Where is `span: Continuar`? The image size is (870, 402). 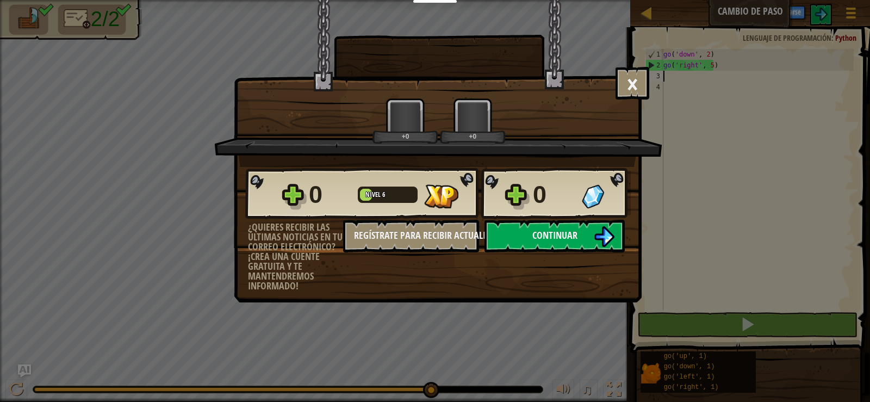
span: Continuar is located at coordinates (555, 235).